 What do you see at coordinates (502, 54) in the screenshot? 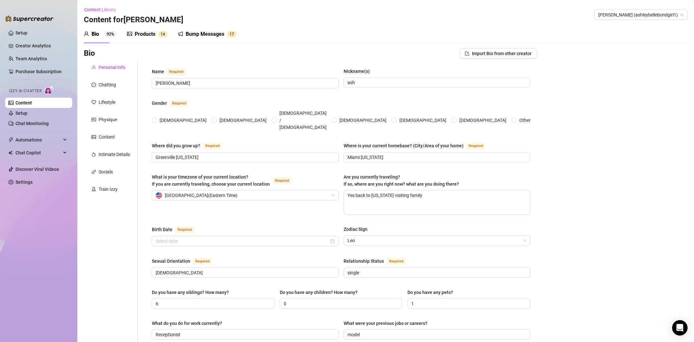
I see `span: Import Bio from other creator` at bounding box center [502, 54].